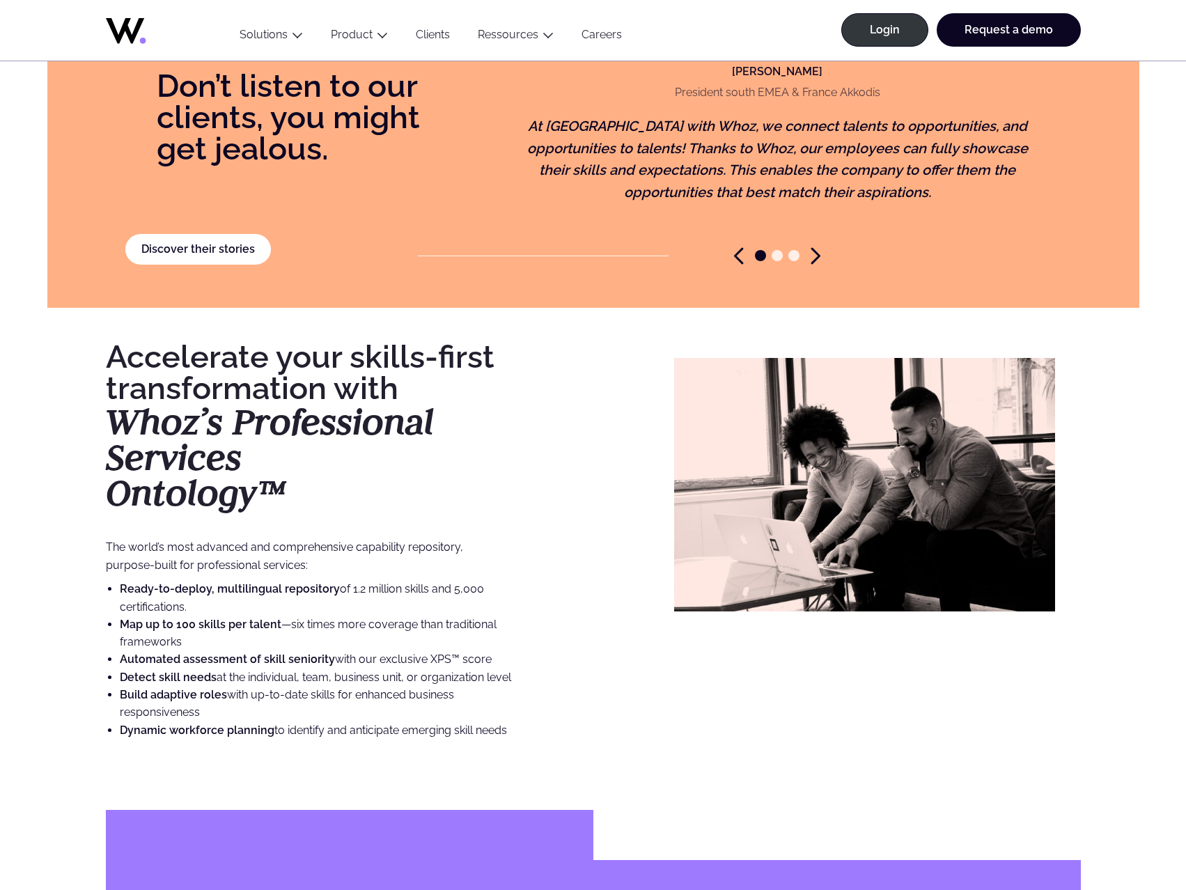 This screenshot has width=1186, height=890. Describe the element at coordinates (507, 34) in the screenshot. I see `a: Ressources` at that location.